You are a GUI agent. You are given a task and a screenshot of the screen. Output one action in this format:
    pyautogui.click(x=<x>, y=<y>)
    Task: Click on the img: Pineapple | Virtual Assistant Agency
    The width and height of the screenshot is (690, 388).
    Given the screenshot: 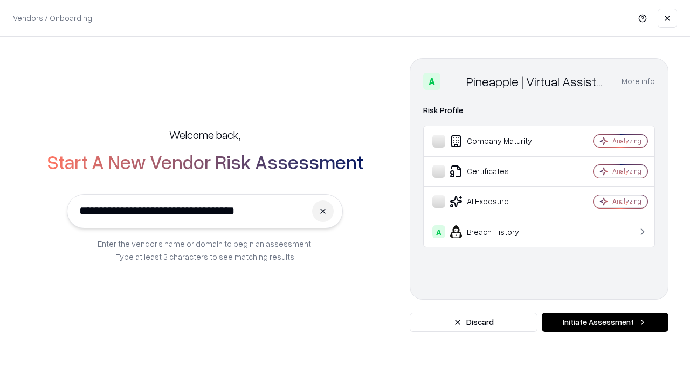 What is the action you would take?
    pyautogui.click(x=453, y=81)
    